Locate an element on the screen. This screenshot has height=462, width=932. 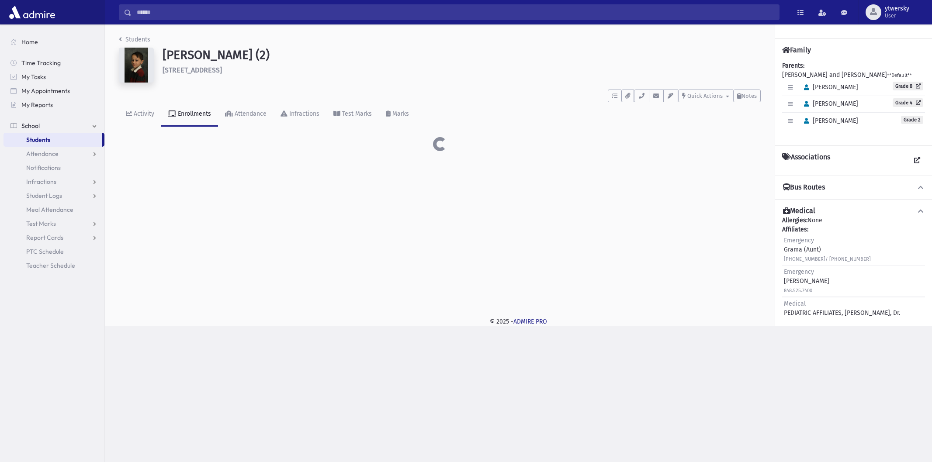
span: Notifications is located at coordinates (43, 168).